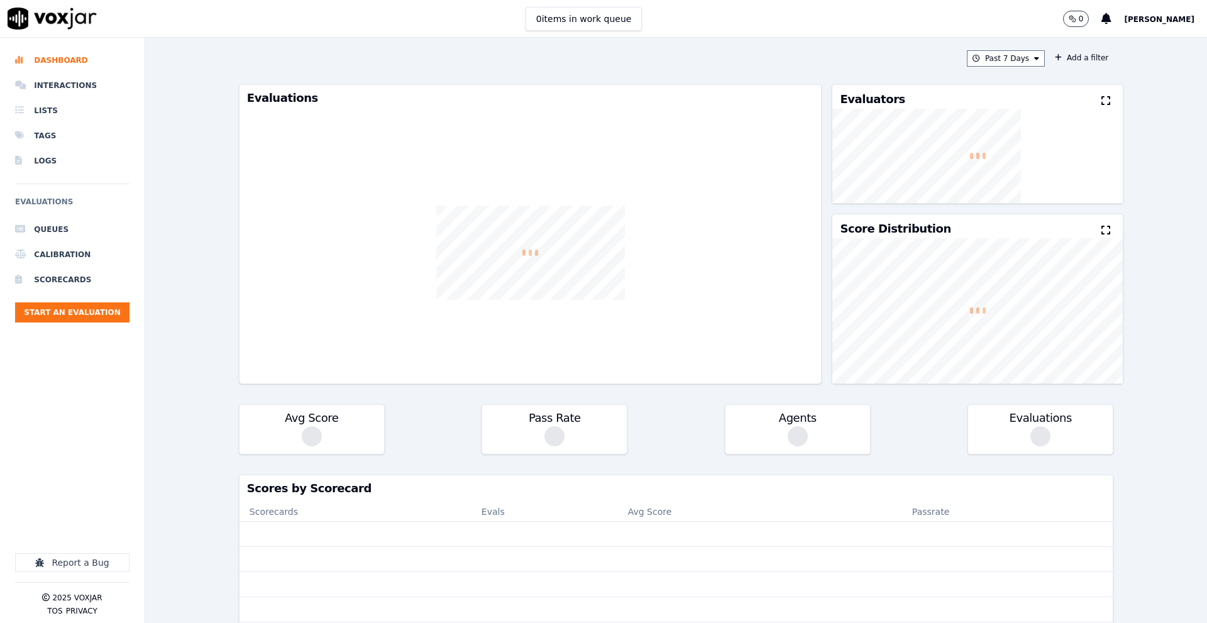 The width and height of the screenshot is (1207, 623). I want to click on h3: Avg Score, so click(312, 418).